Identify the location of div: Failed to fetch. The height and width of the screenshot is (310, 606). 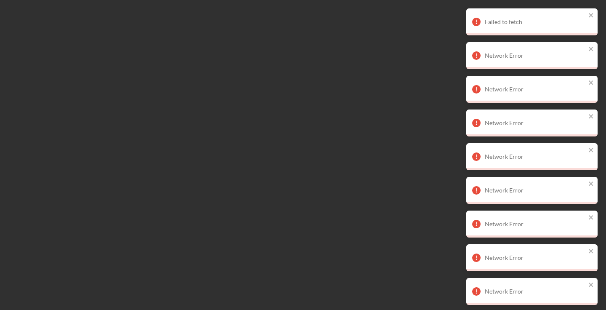
(535, 22).